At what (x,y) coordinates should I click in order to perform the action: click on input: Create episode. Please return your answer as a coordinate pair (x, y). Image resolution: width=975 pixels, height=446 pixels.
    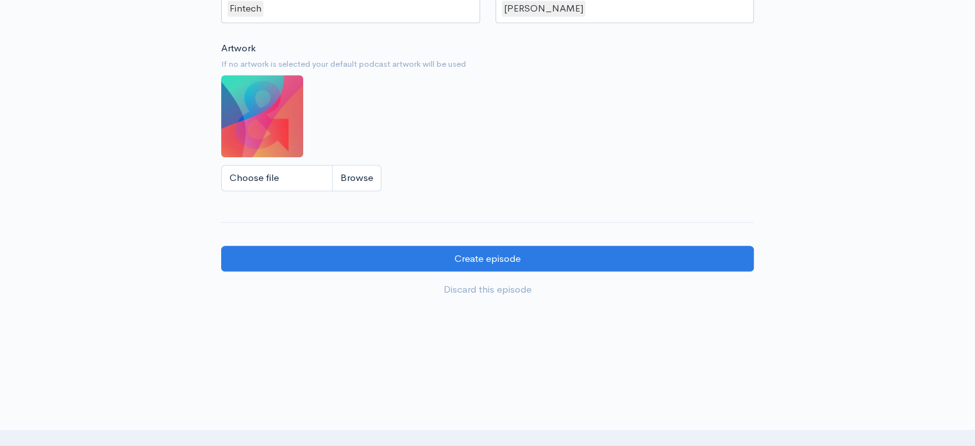
    Looking at the image, I should click on (487, 258).